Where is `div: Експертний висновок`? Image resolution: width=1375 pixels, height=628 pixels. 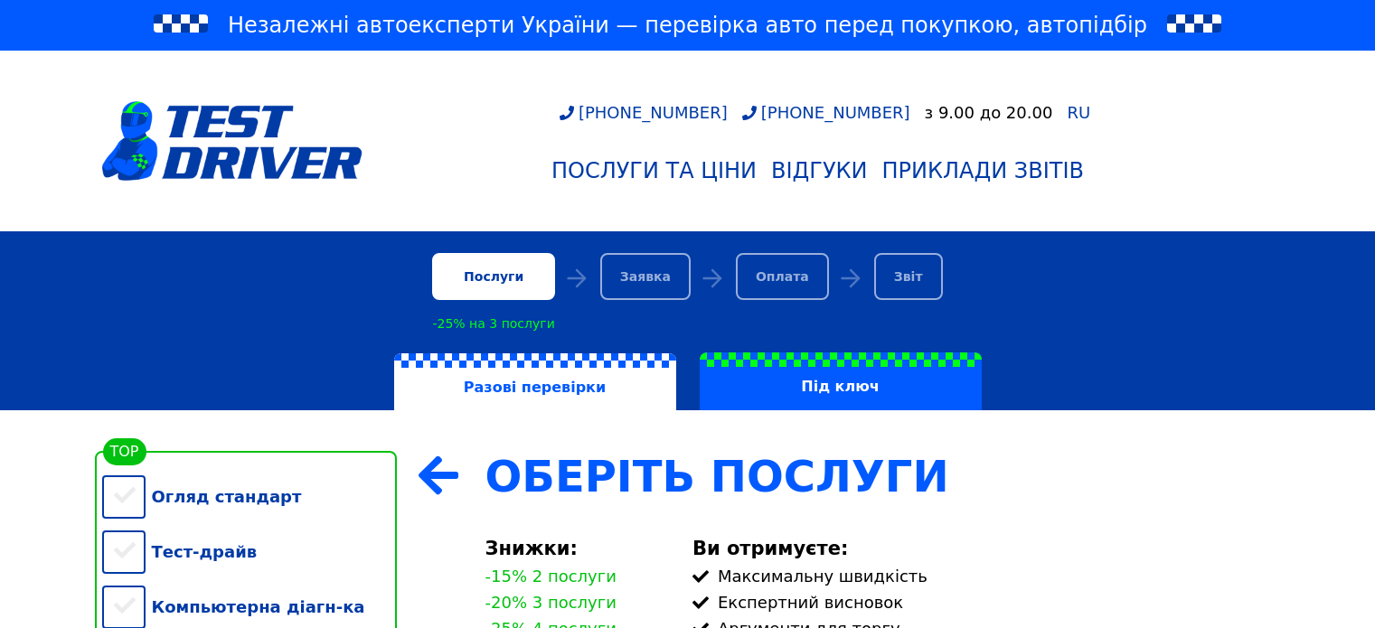 div: Експертний висновок is located at coordinates (983, 602).